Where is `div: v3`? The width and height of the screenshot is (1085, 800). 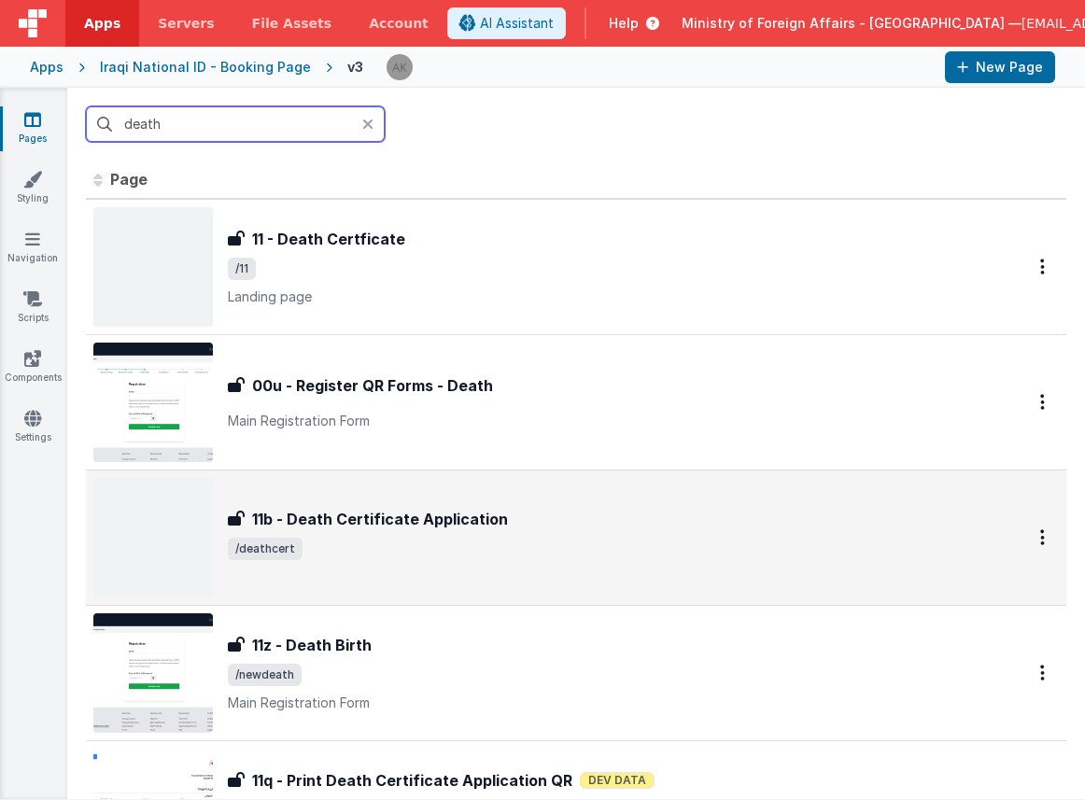 div: v3 is located at coordinates (359, 67).